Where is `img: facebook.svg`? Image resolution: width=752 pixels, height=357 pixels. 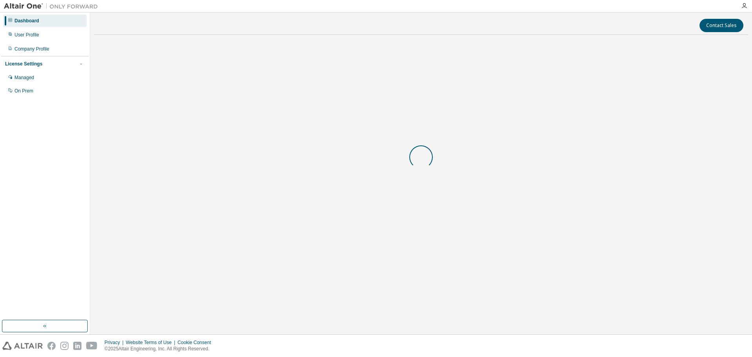 img: facebook.svg is located at coordinates (51, 345).